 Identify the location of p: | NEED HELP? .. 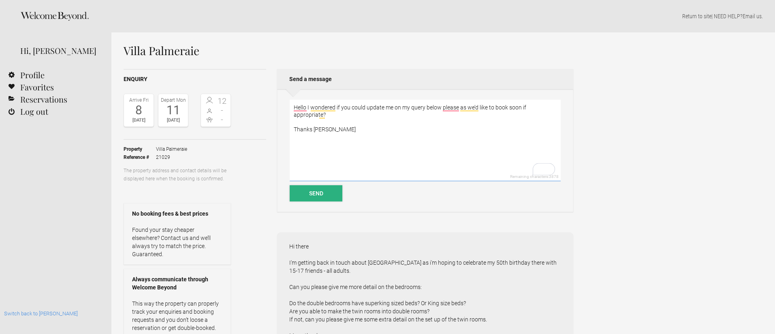
(443, 16).